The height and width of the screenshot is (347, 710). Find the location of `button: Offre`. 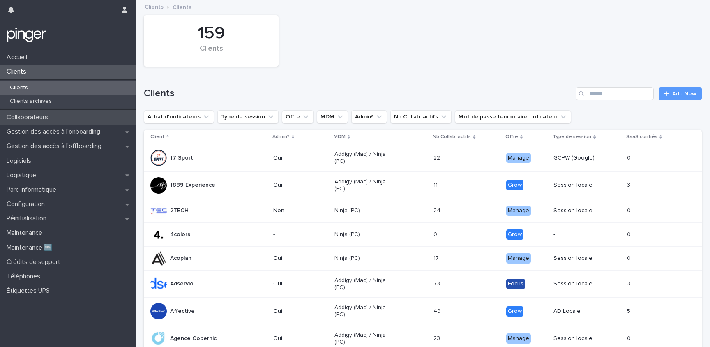

button: Offre is located at coordinates (297, 117).